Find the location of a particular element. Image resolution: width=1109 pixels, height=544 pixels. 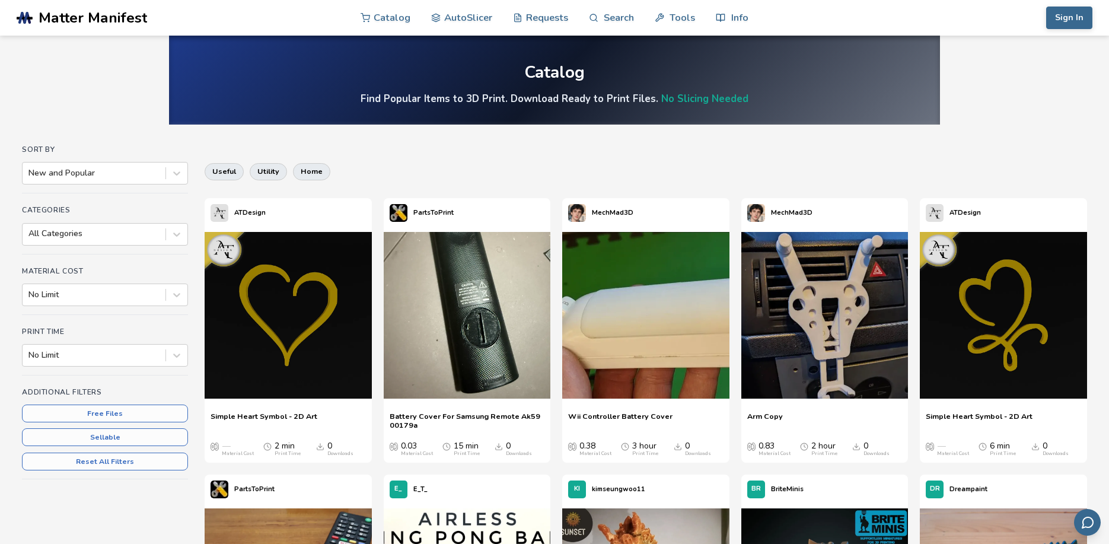

p: Dreampaint is located at coordinates (969, 489).